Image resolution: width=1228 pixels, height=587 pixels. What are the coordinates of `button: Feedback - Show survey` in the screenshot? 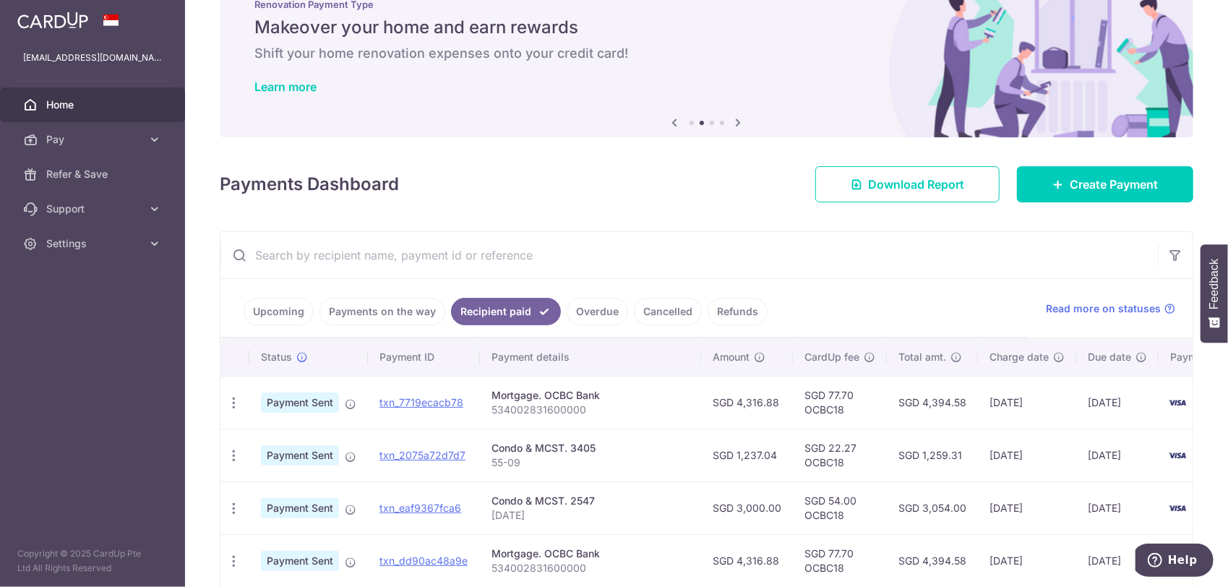 It's located at (1214, 294).